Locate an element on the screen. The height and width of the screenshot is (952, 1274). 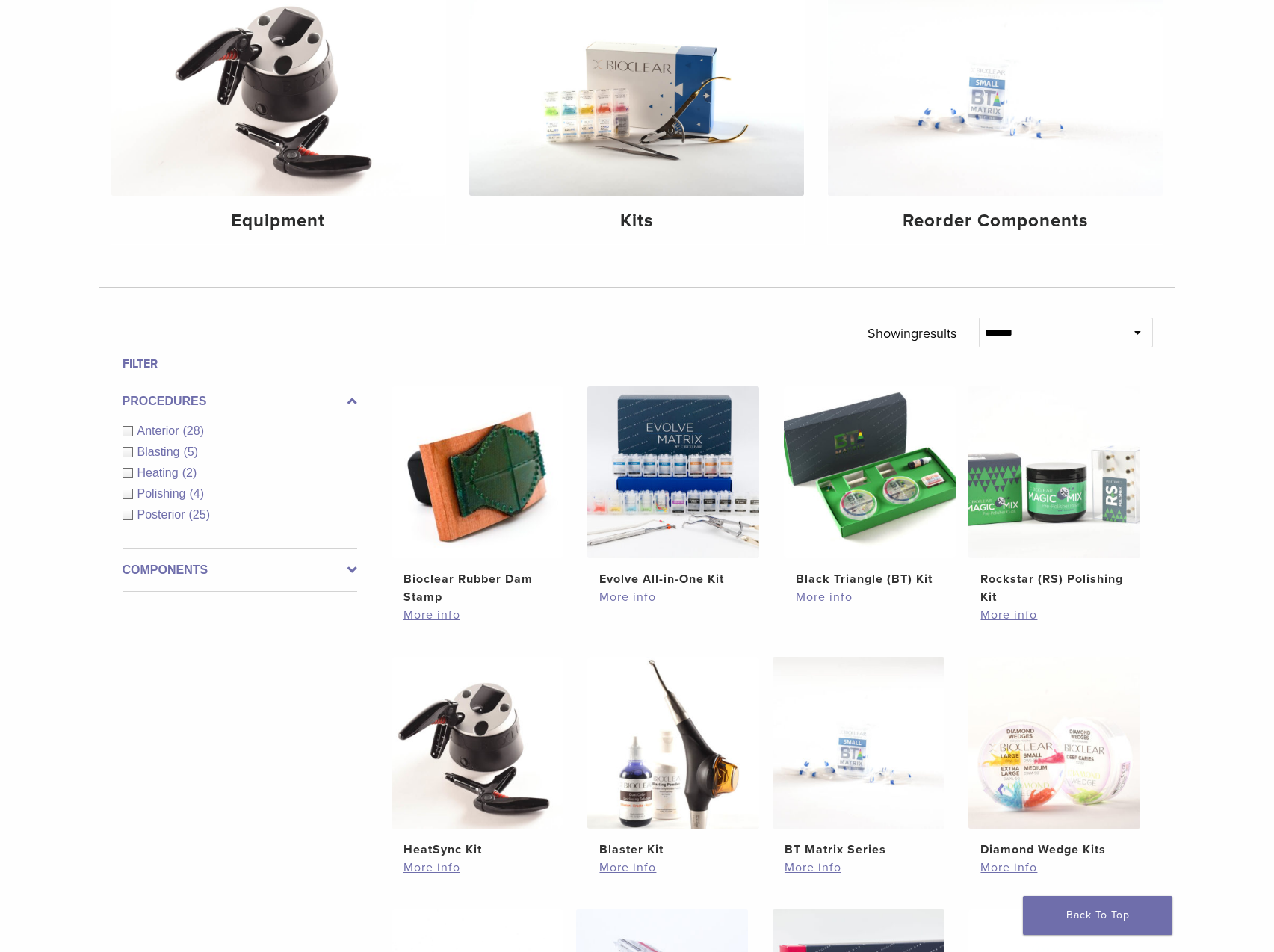
span: (2) is located at coordinates (190, 472).